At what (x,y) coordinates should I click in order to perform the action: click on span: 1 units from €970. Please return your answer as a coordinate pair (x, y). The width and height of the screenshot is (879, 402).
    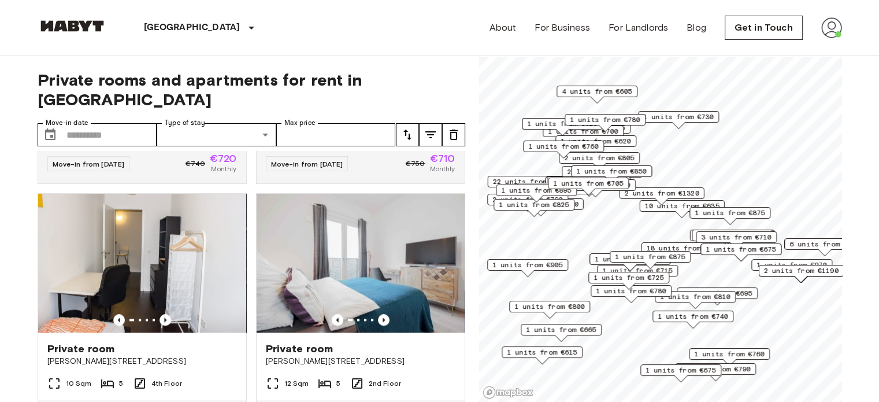
    Looking at the image, I should click on (792, 265).